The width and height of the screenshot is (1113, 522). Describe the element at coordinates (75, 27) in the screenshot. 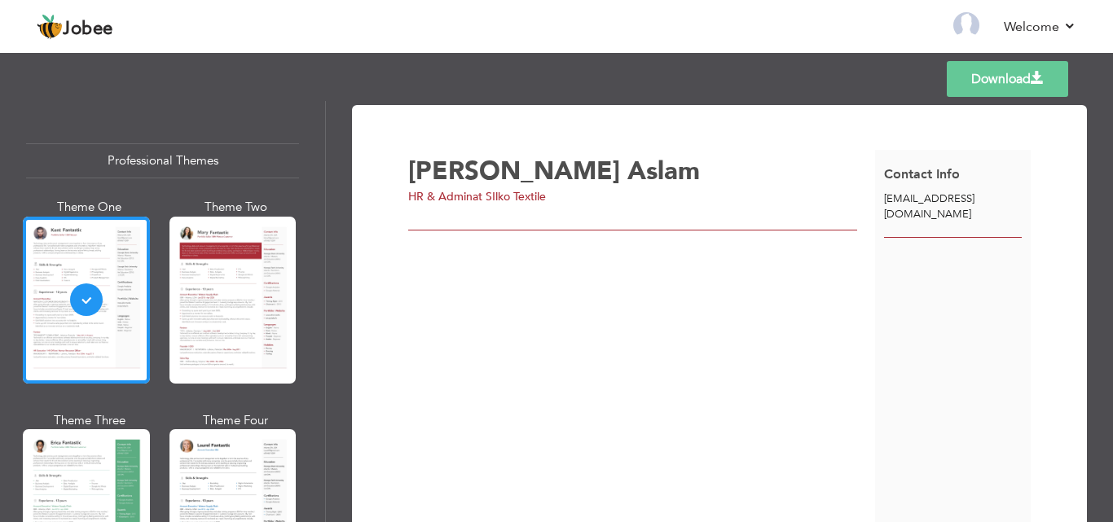

I see `a: Jobee` at that location.